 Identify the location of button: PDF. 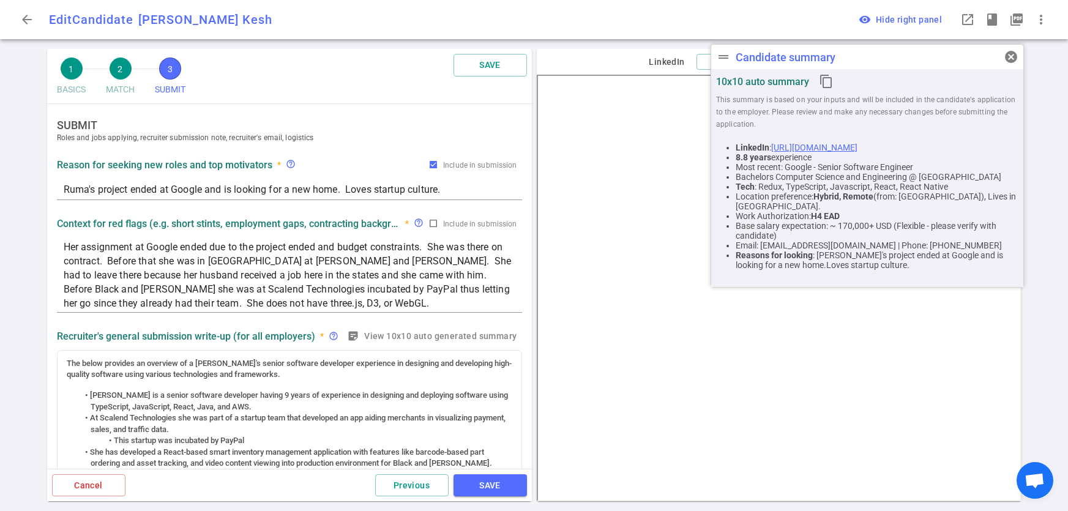
(721, 62).